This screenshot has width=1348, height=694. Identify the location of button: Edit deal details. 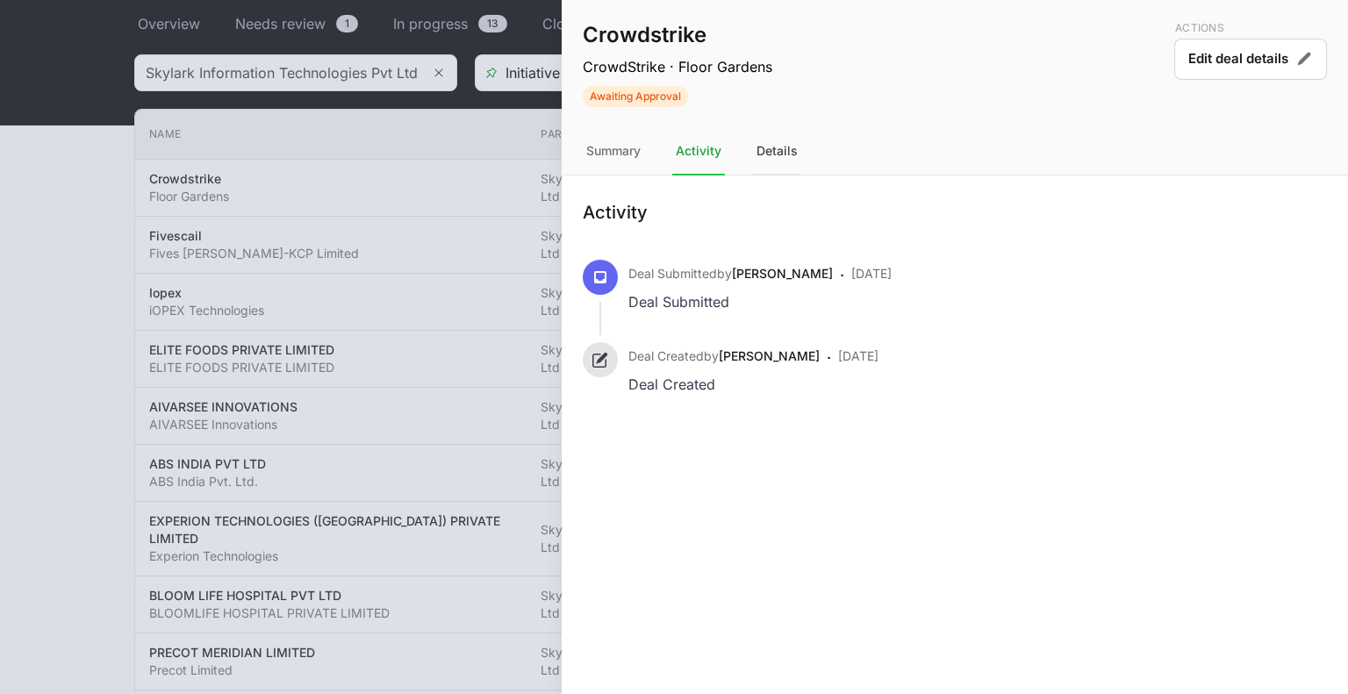
(1251, 59).